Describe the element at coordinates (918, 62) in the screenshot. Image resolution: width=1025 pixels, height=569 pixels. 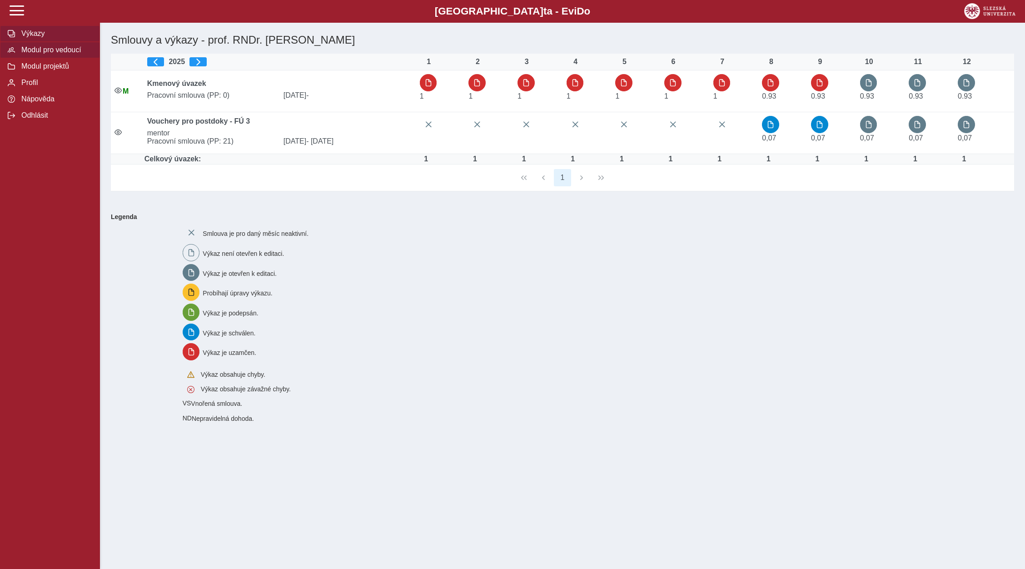
I see `div: 11` at that location.